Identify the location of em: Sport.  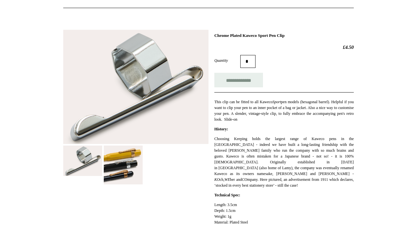
(276, 102).